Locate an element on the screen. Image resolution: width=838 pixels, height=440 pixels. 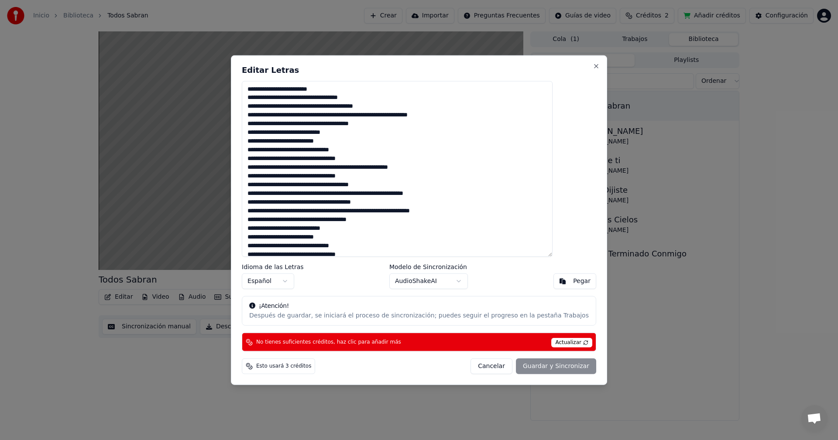
span: Esto usará 3 créditos is located at coordinates (284, 367).